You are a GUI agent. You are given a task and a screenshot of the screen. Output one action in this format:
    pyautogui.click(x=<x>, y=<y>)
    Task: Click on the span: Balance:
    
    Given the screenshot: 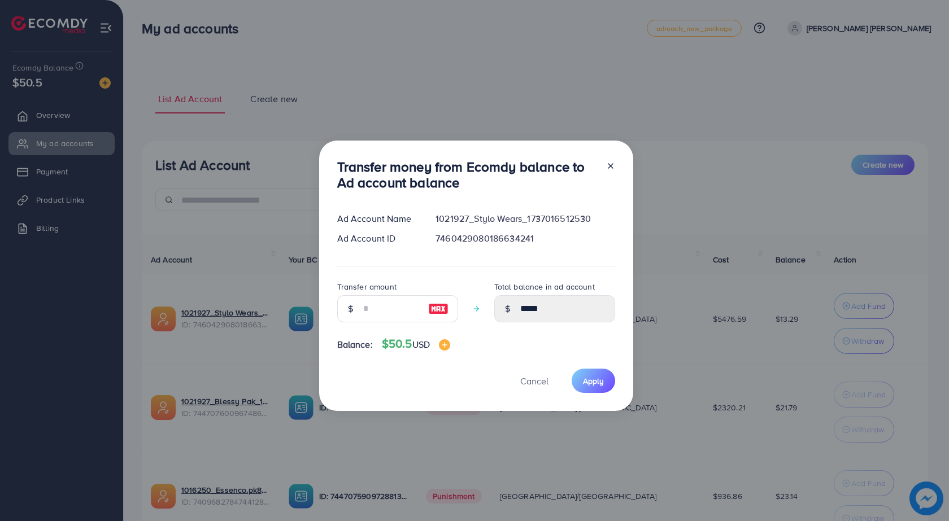 What is the action you would take?
    pyautogui.click(x=355, y=345)
    